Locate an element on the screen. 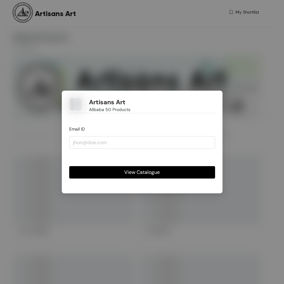 The width and height of the screenshot is (284, 284). button: View Catalogue is located at coordinates (142, 172).